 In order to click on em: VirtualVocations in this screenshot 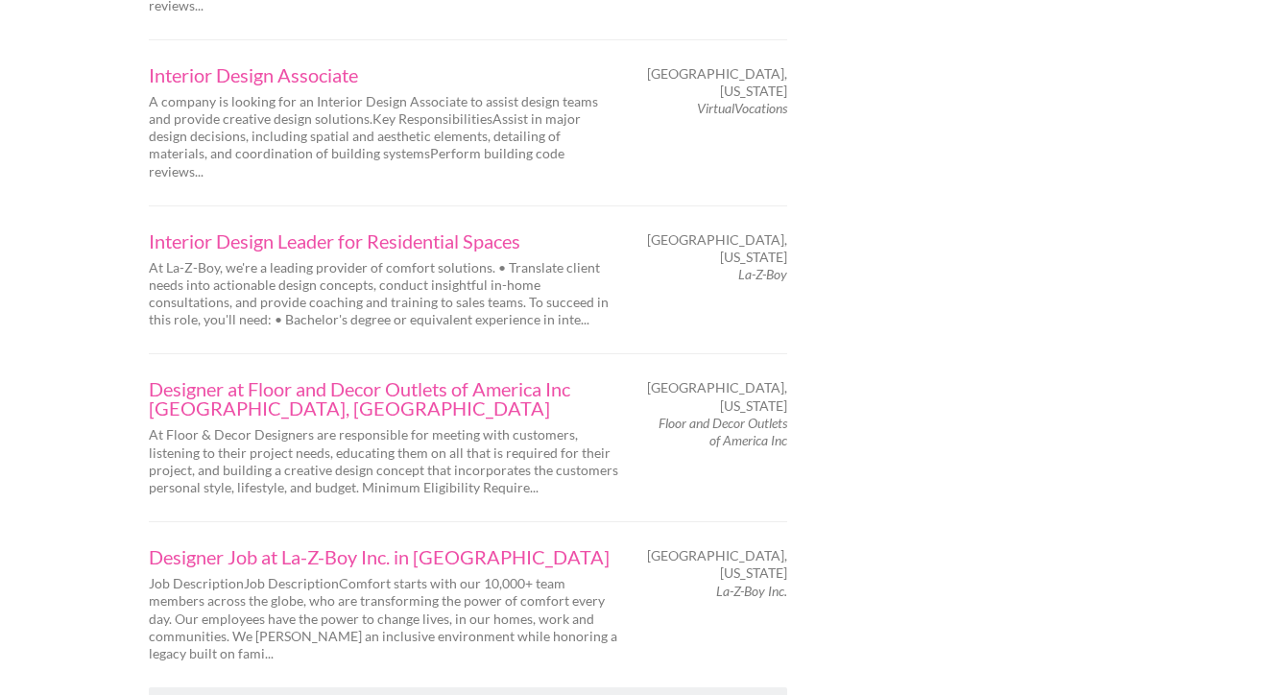, I will do `click(742, 108)`.